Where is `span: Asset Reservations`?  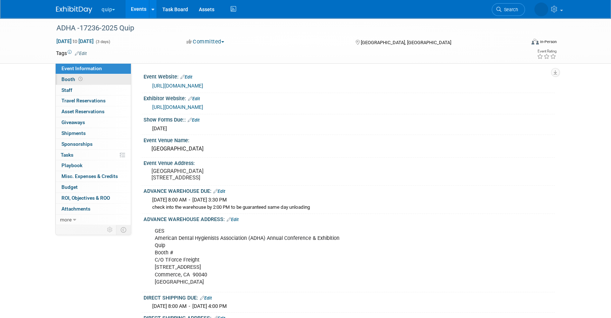 span: Asset Reservations is located at coordinates (83, 111).